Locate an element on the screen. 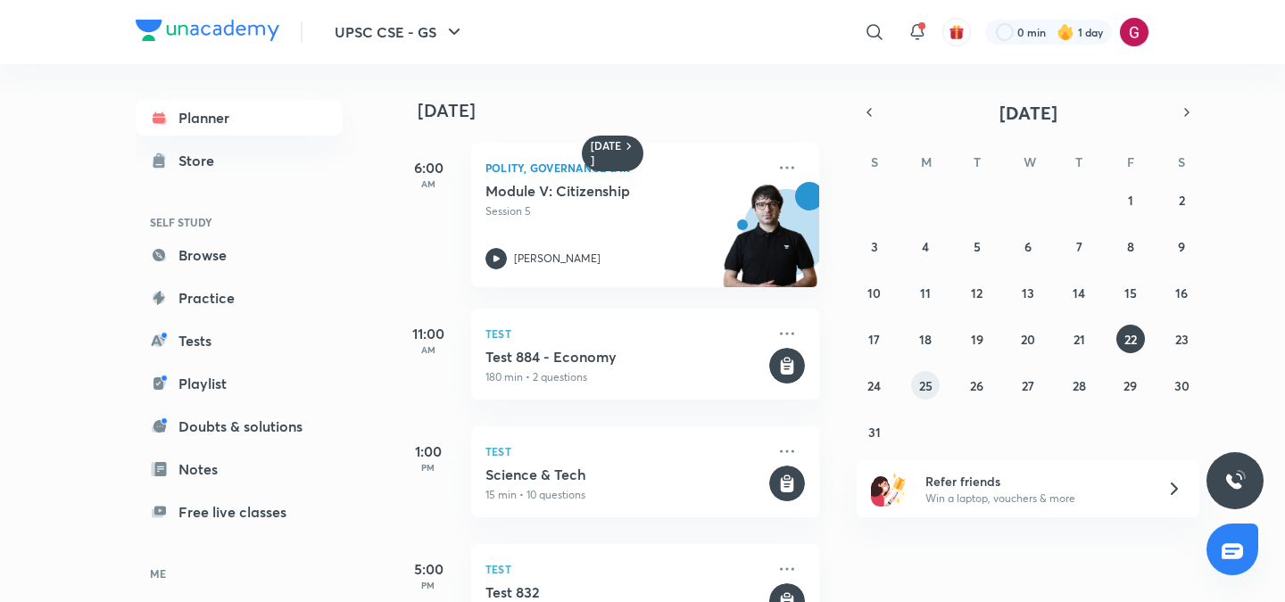 The width and height of the screenshot is (1285, 602). abbr: August 15, 2025 is located at coordinates (1131, 293).